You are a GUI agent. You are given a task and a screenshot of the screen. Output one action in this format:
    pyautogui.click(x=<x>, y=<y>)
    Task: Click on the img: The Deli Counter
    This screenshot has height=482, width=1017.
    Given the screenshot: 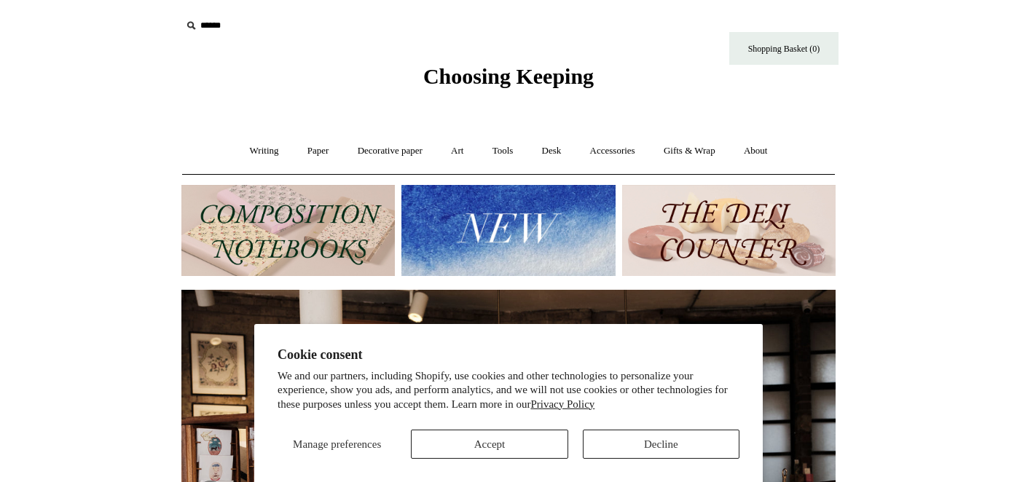 What is the action you would take?
    pyautogui.click(x=729, y=230)
    